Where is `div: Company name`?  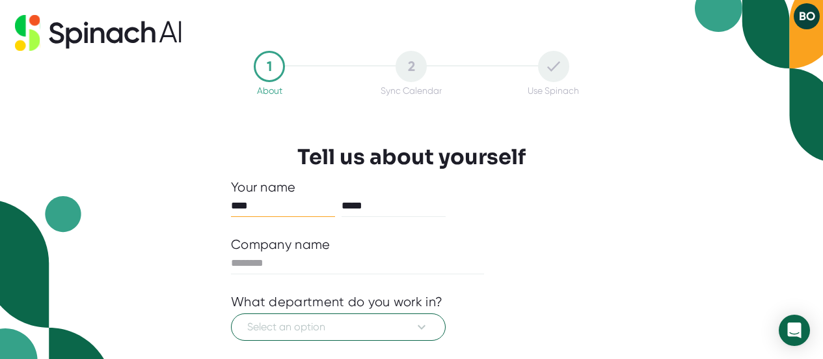 div: Company name is located at coordinates (281, 244).